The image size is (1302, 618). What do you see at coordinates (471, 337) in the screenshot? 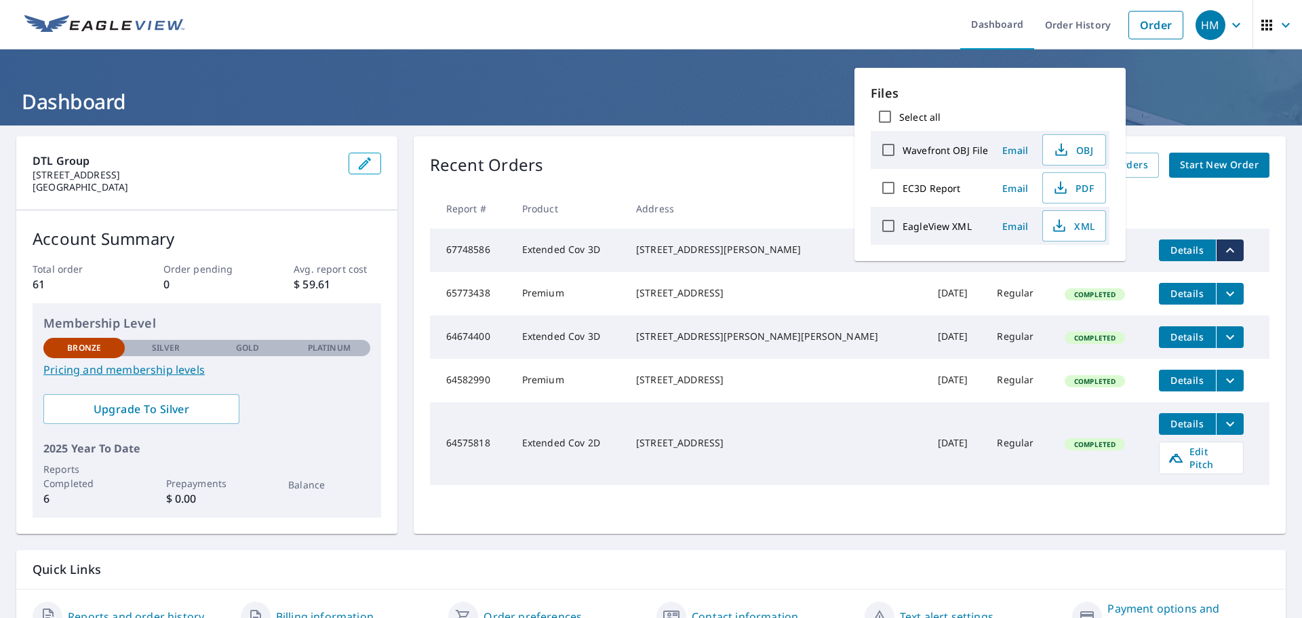
I see `td: 64674400` at bounding box center [471, 337].